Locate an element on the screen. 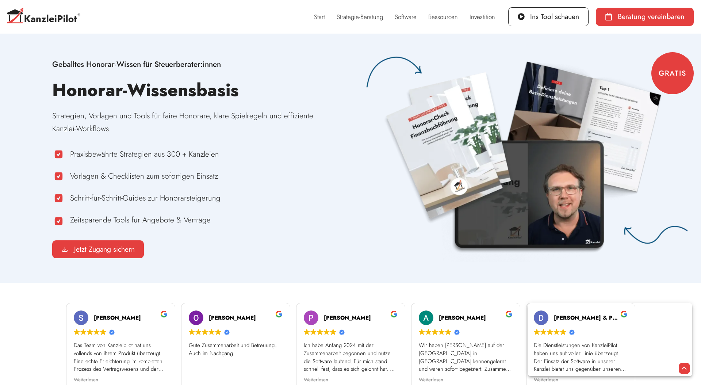  a: Beratung vereinbaren is located at coordinates (645, 17).